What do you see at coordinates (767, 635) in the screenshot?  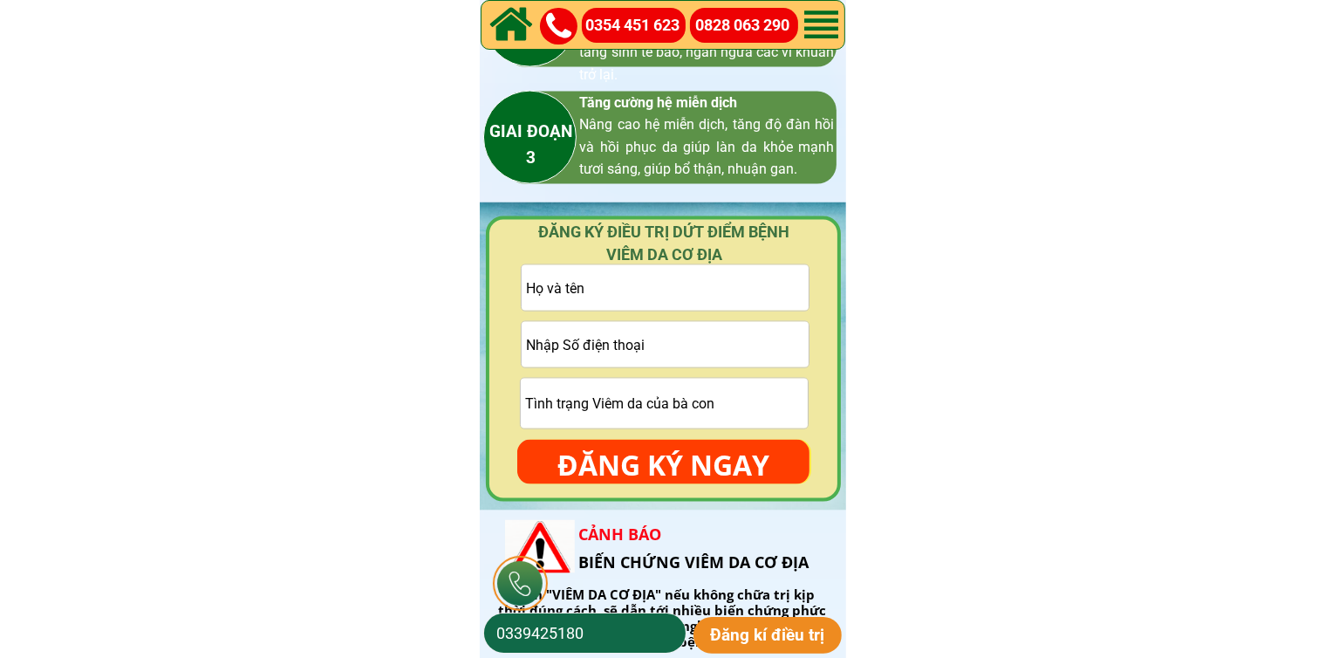 I see `p: Đăng kí điều trị` at bounding box center [767, 635].